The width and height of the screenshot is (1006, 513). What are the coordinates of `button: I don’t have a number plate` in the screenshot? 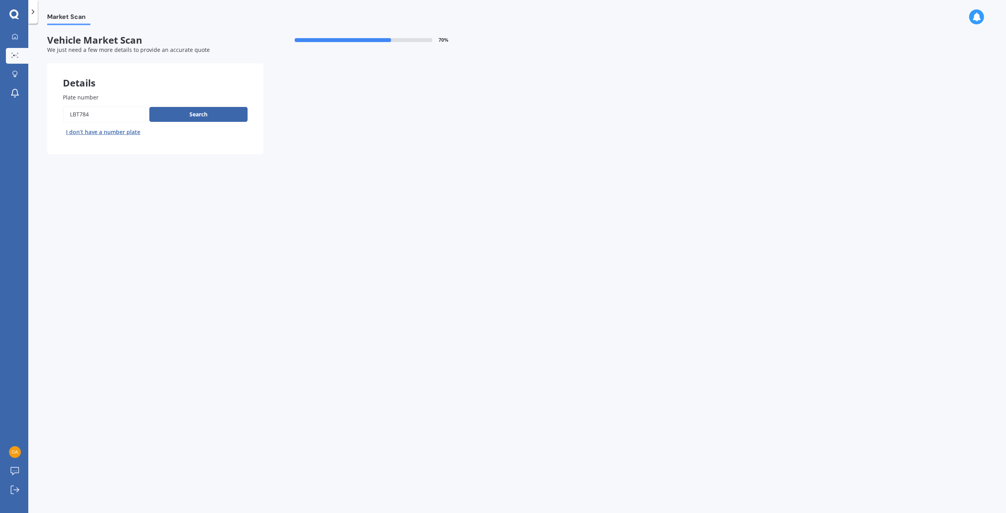 It's located at (103, 132).